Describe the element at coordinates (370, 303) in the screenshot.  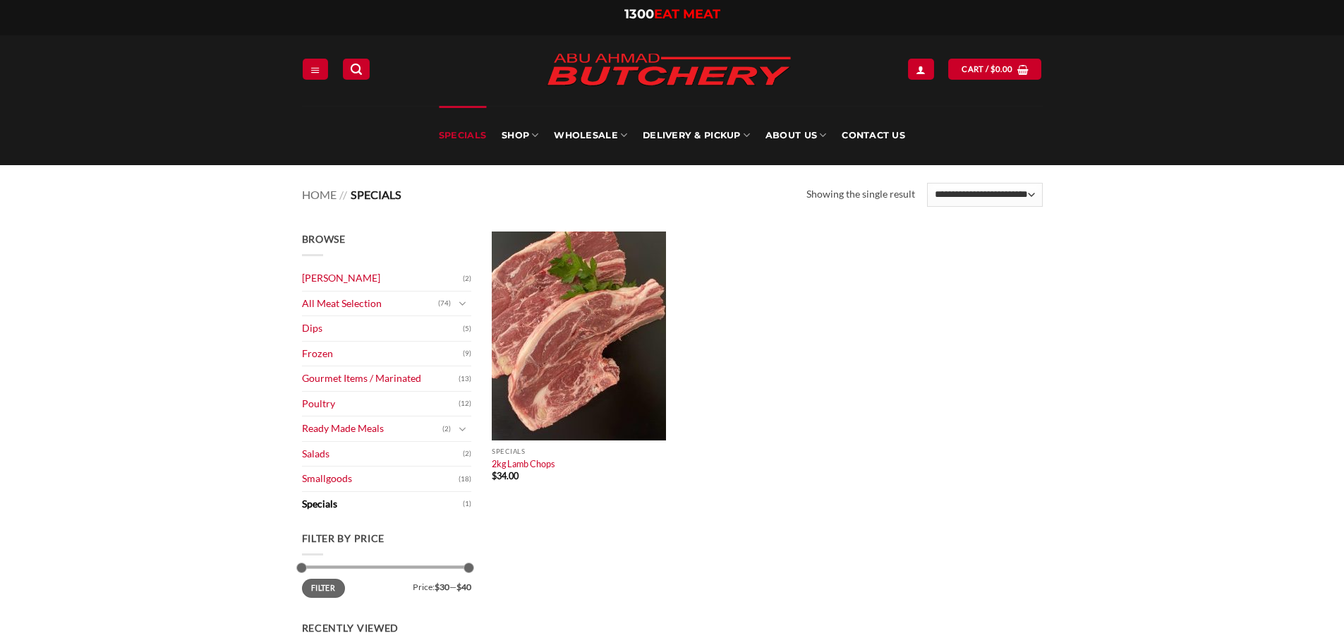
I see `a: All Meat Selection` at that location.